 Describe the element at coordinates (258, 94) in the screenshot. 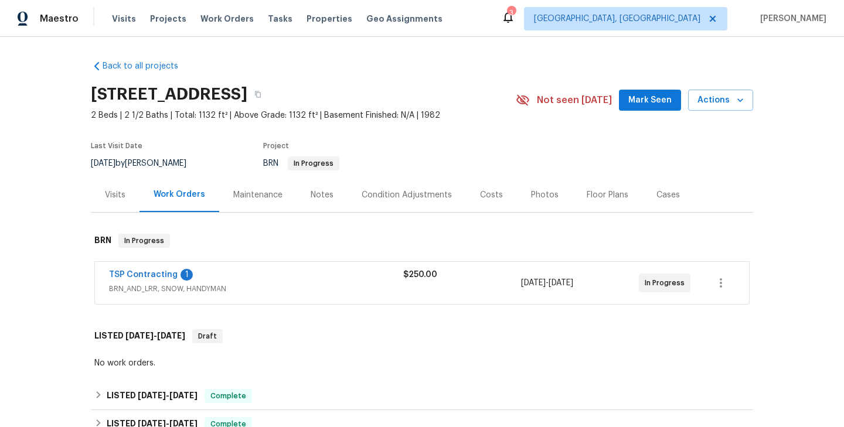

I see `button: Copy Address` at that location.